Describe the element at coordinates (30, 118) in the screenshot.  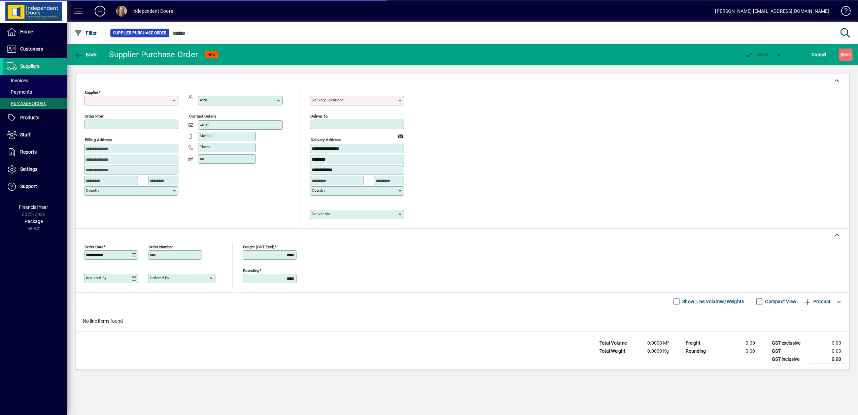
I see `span: Products` at that location.